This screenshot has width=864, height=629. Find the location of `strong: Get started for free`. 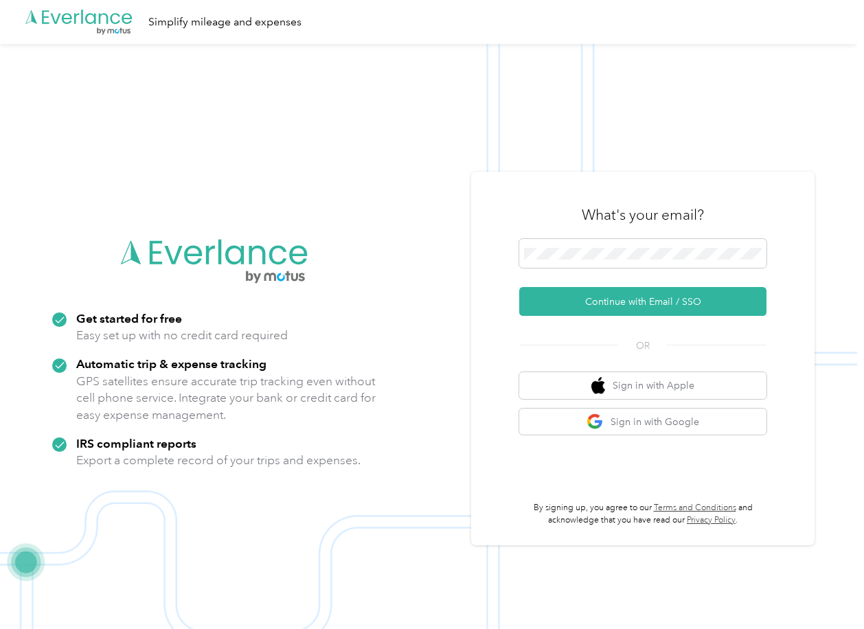

strong: Get started for free is located at coordinates (129, 318).